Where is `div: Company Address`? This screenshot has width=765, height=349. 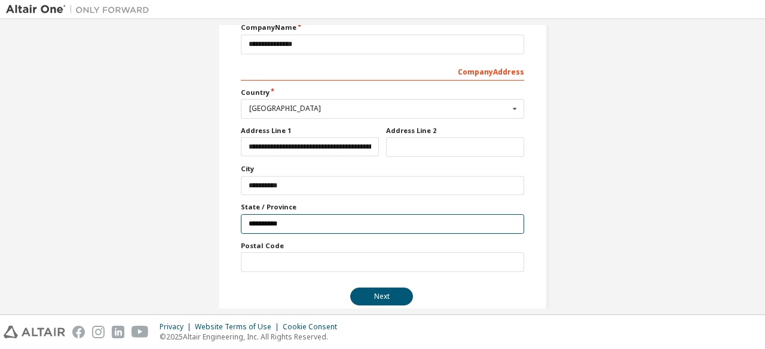 div: Company Address is located at coordinates (382, 71).